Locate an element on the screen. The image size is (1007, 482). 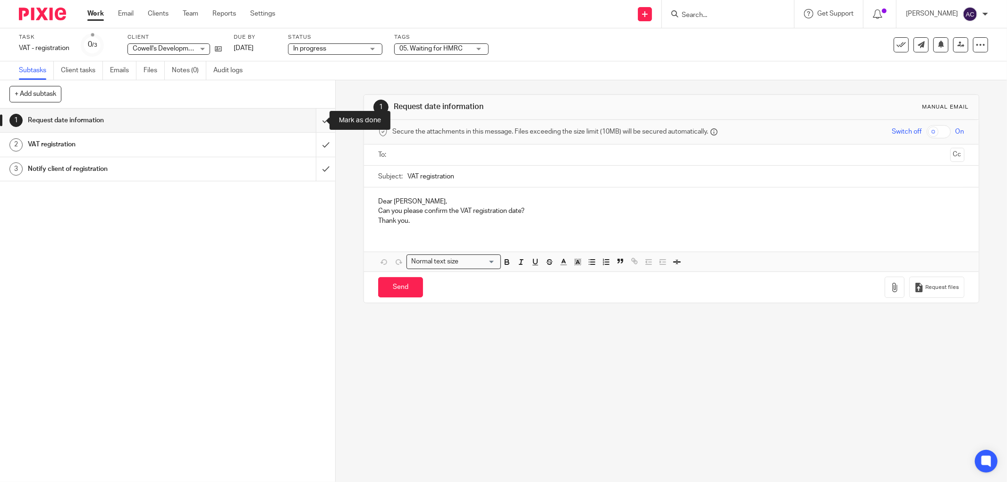
button: Request files is located at coordinates (937, 287).